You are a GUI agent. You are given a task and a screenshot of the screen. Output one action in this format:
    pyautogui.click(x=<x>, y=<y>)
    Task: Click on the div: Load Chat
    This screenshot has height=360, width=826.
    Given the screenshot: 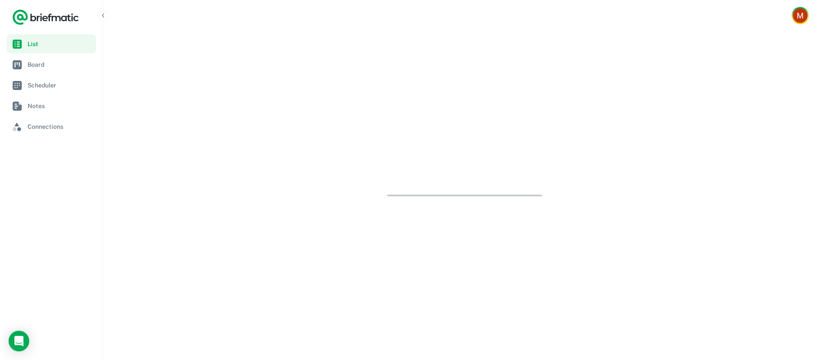 What is the action you would take?
    pyautogui.click(x=19, y=341)
    